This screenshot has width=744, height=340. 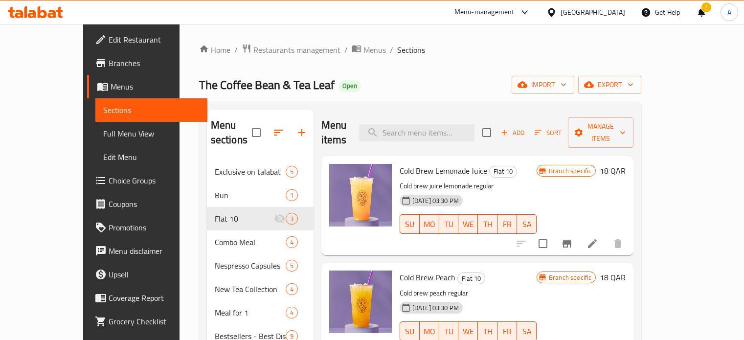 What do you see at coordinates (292, 172) in the screenshot?
I see `span: 5` at bounding box center [292, 172].